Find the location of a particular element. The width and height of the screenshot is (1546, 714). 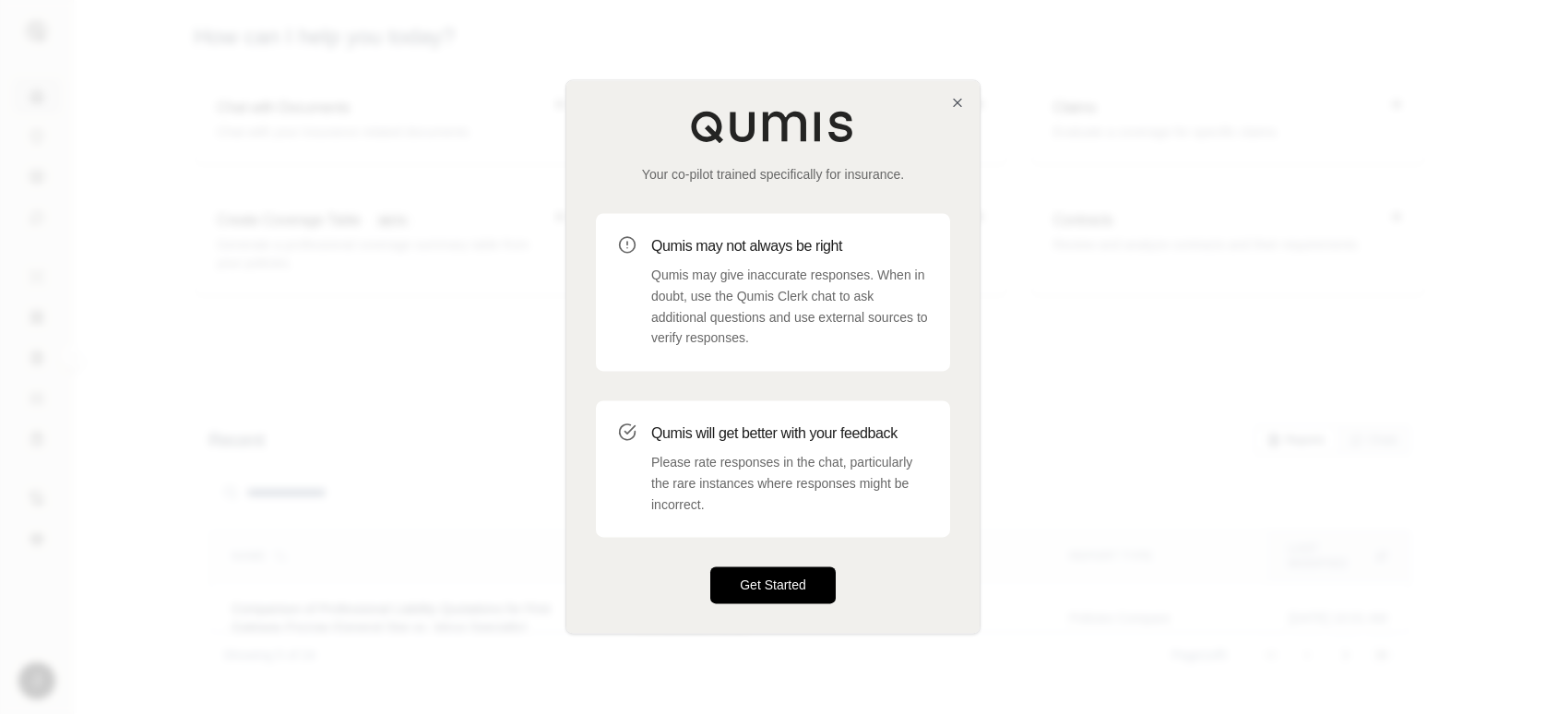

button: Get Started is located at coordinates (773, 586).